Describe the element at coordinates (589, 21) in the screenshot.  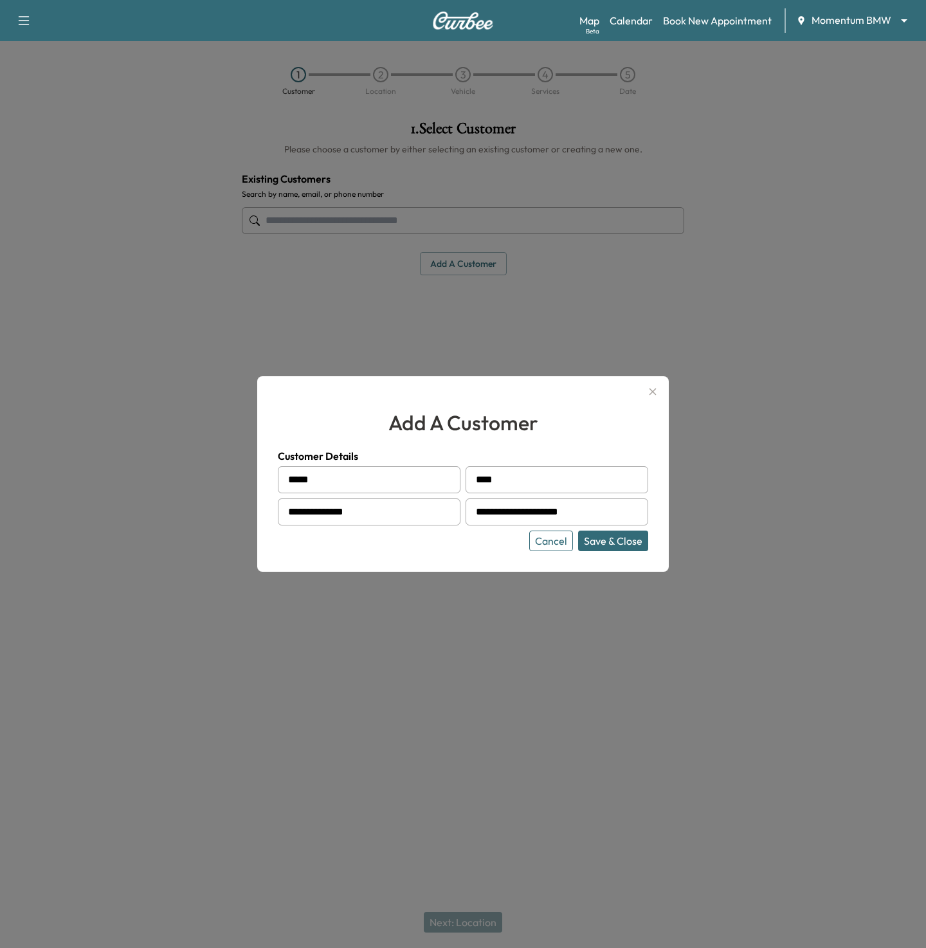
I see `a: MapBeta` at that location.